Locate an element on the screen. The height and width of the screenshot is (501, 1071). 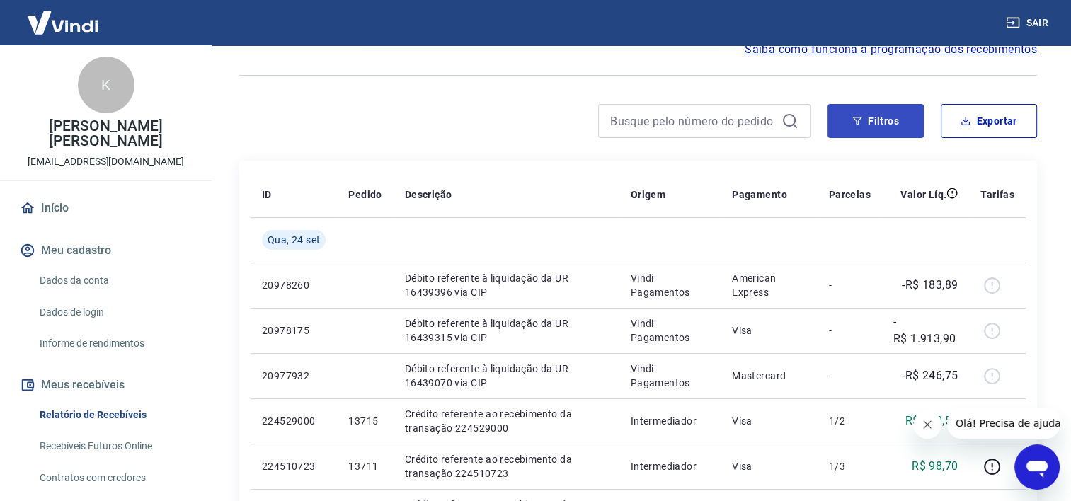
p: -R$ 246,75 is located at coordinates (930, 376).